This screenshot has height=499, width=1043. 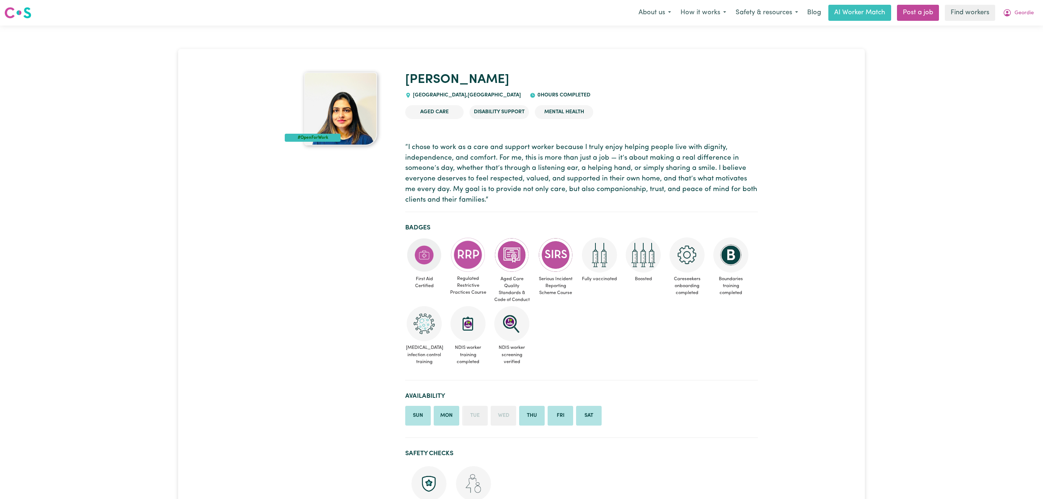 What do you see at coordinates (446, 415) in the screenshot?
I see `li: Available on Monday` at bounding box center [446, 415].